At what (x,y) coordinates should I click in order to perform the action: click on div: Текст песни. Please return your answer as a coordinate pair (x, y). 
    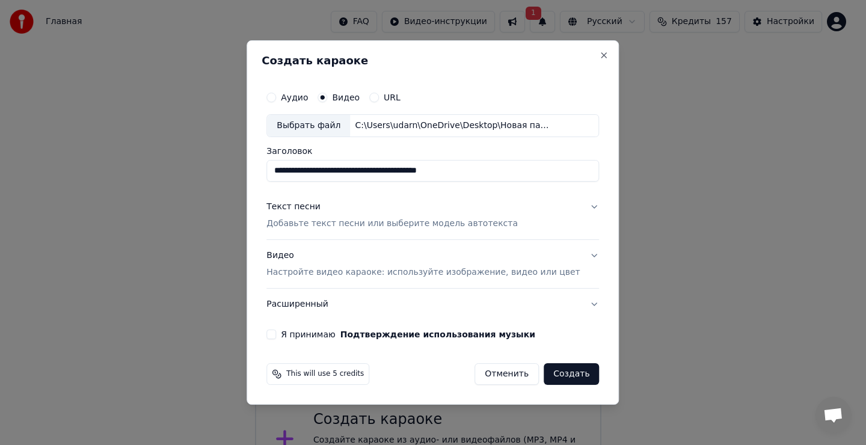
    Looking at the image, I should click on (294, 207).